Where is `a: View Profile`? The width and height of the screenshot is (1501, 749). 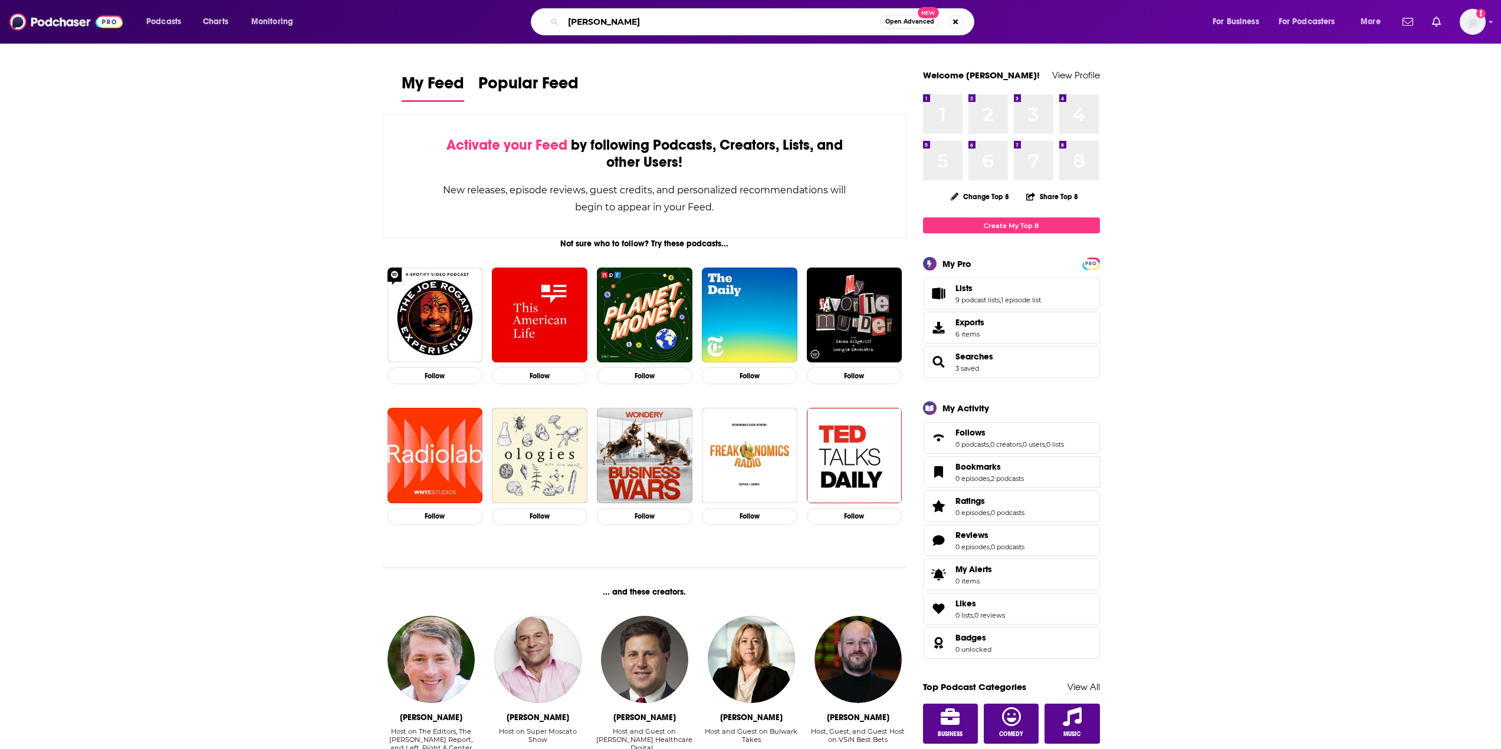
a: View Profile is located at coordinates (1075, 75).